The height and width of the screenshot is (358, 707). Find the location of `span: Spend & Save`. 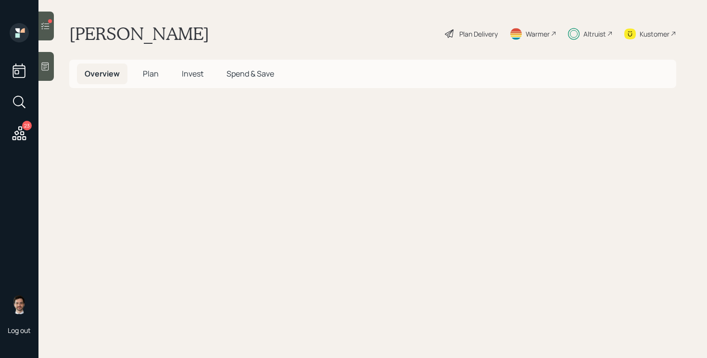

span: Spend & Save is located at coordinates (250, 74).